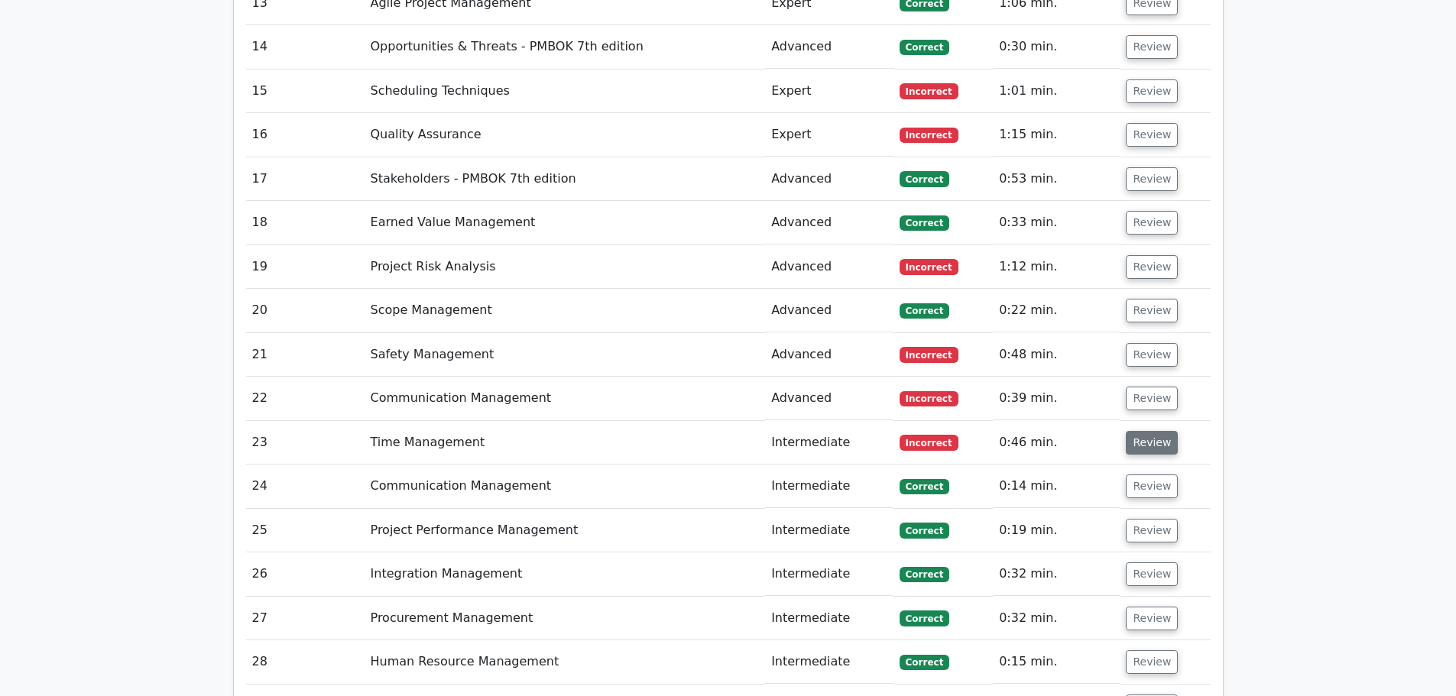 The width and height of the screenshot is (1456, 696). I want to click on td: 0:33 min., so click(1056, 222).